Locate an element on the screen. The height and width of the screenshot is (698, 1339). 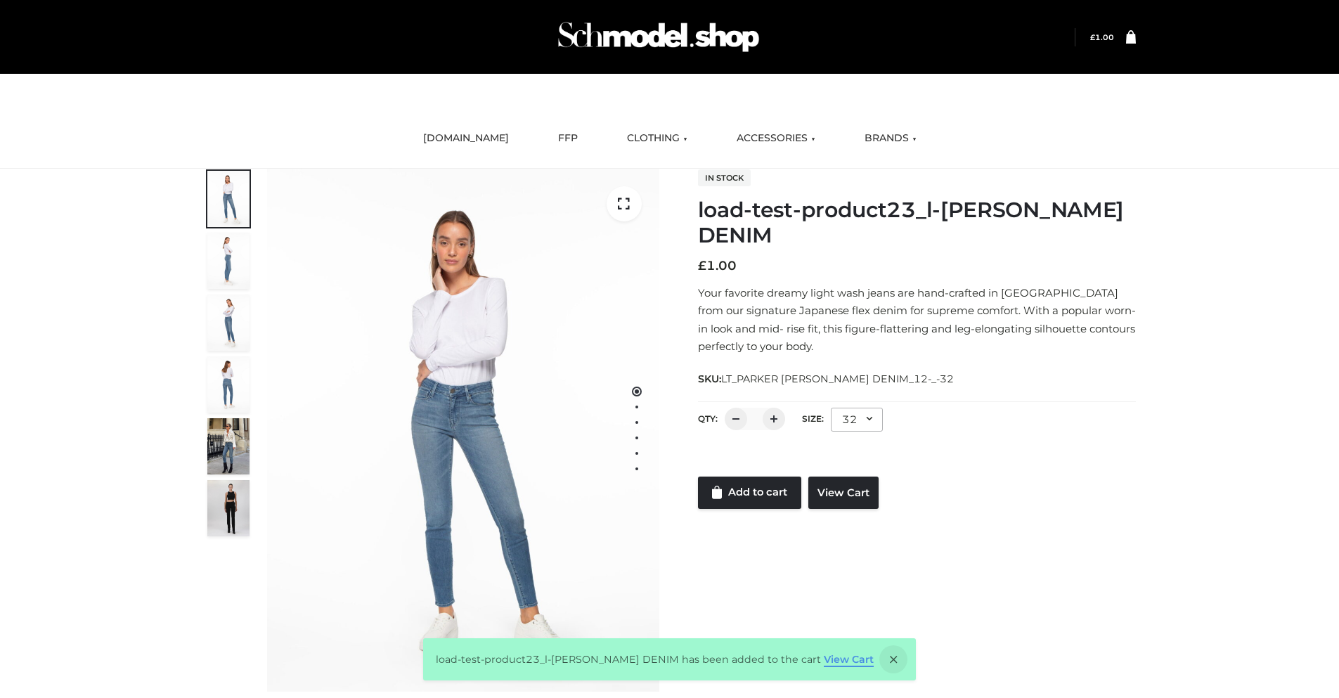
span: SKU: is located at coordinates (827, 379).